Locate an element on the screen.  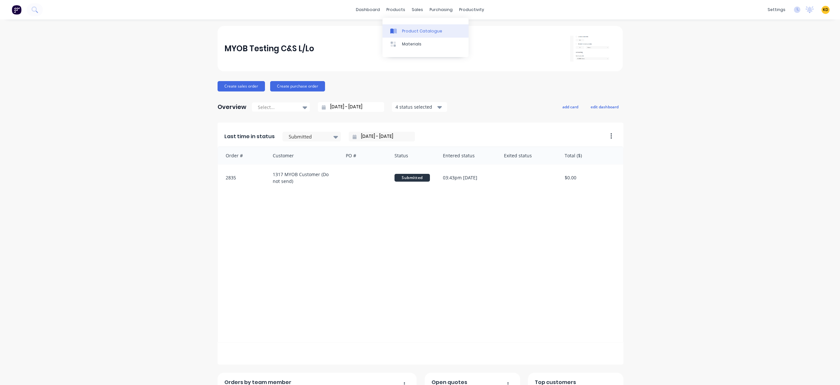
button: 4 status selected is located at coordinates (419, 107).